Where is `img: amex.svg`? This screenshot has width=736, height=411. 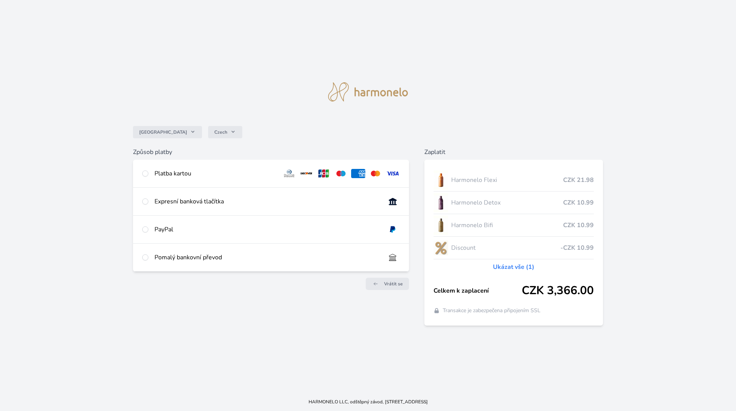 img: amex.svg is located at coordinates (358, 174).